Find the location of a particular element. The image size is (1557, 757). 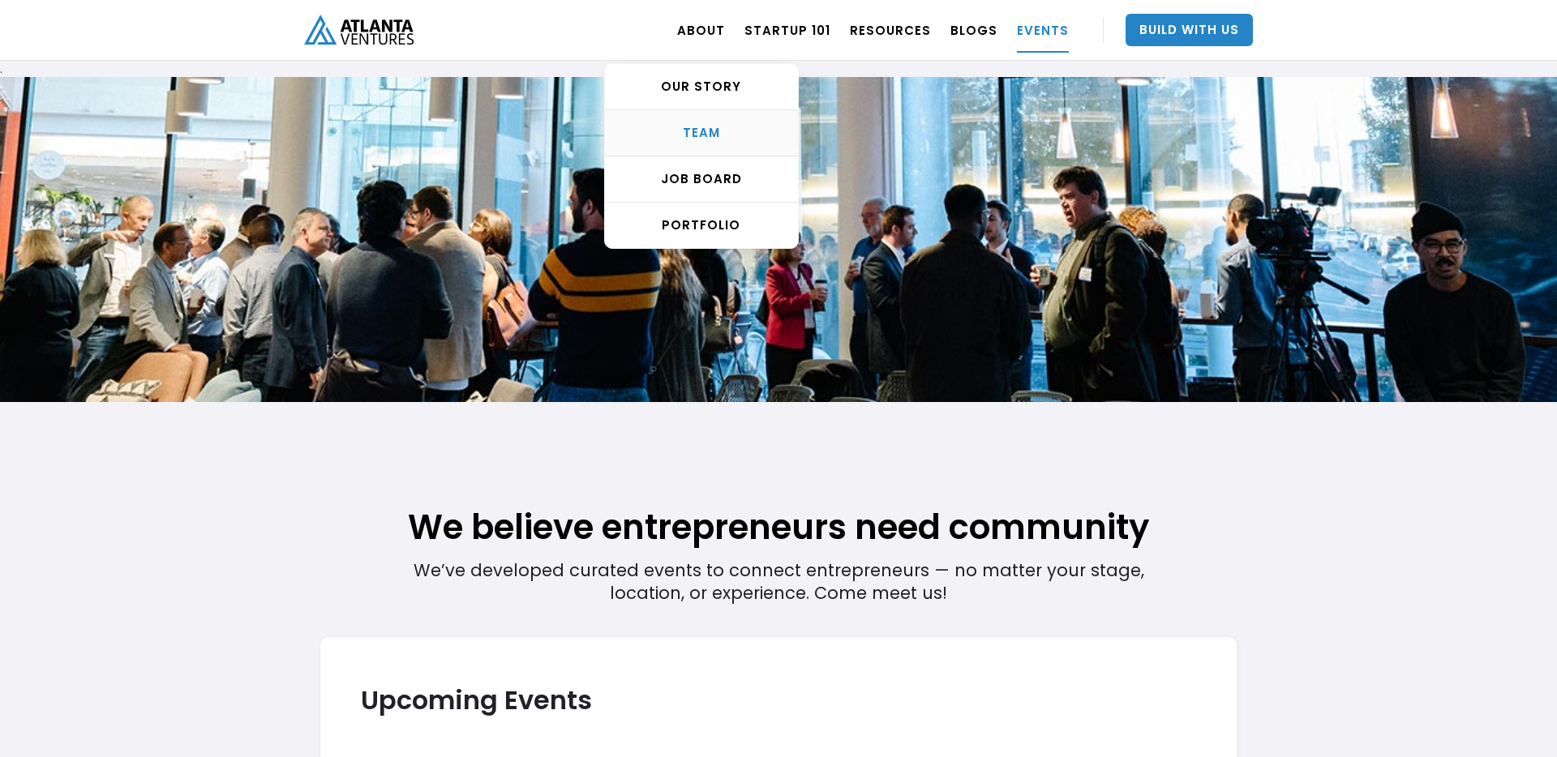

h2: Upcoming Events is located at coordinates (778, 700).